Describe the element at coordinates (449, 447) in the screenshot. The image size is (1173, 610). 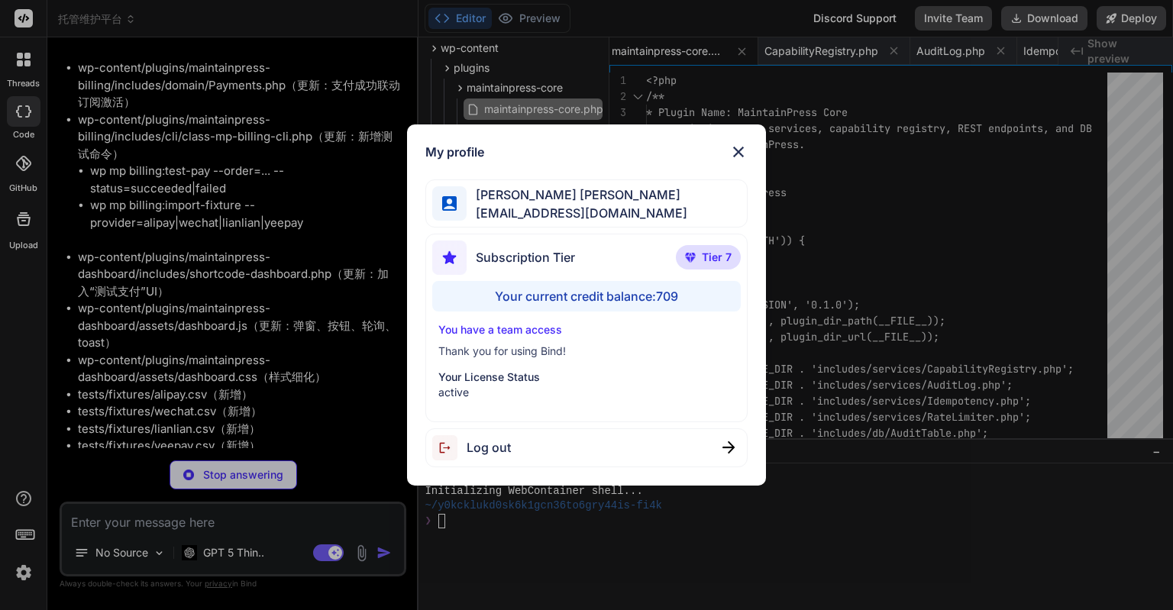
I see `img: logout` at that location.